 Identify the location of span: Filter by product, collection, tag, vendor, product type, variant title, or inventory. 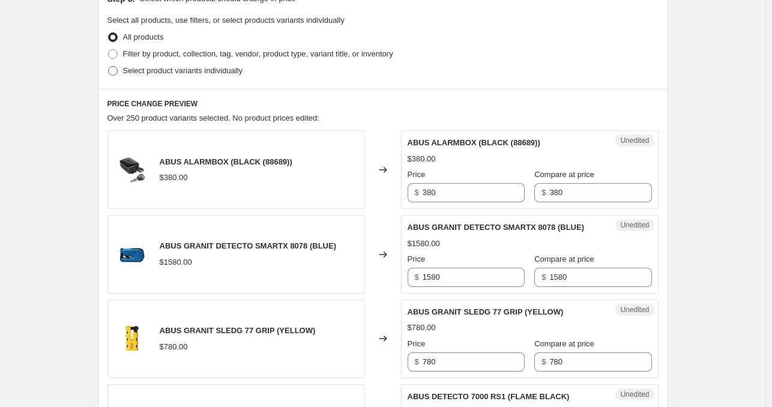
(258, 53).